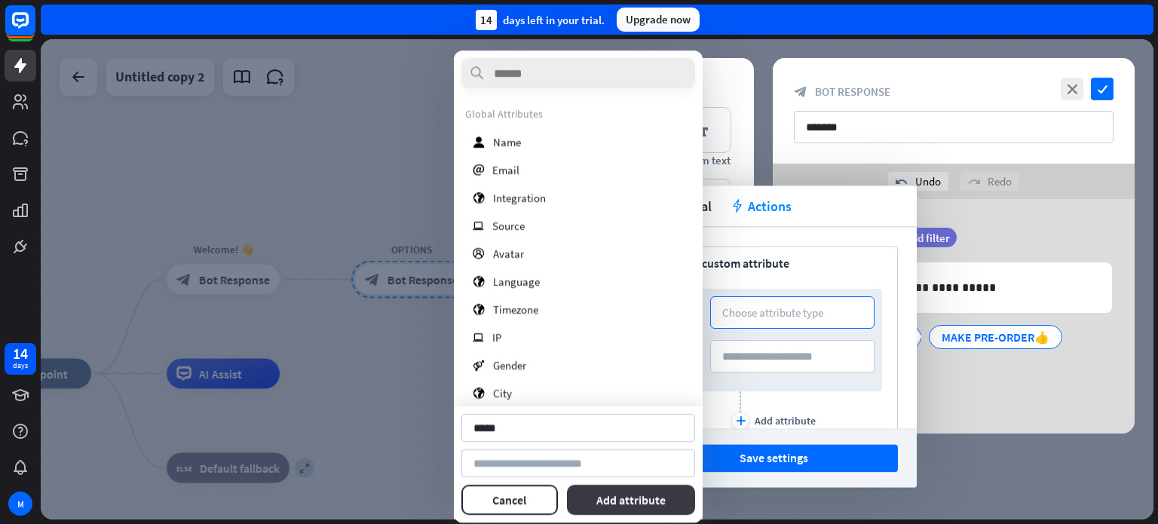 The width and height of the screenshot is (1158, 524). What do you see at coordinates (578, 114) in the screenshot?
I see `div: Global Attributes` at bounding box center [578, 114].